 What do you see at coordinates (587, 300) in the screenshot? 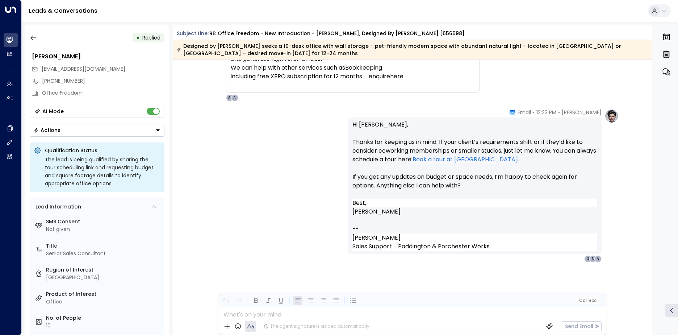
I see `span: Cc Bcc` at bounding box center [587, 300].